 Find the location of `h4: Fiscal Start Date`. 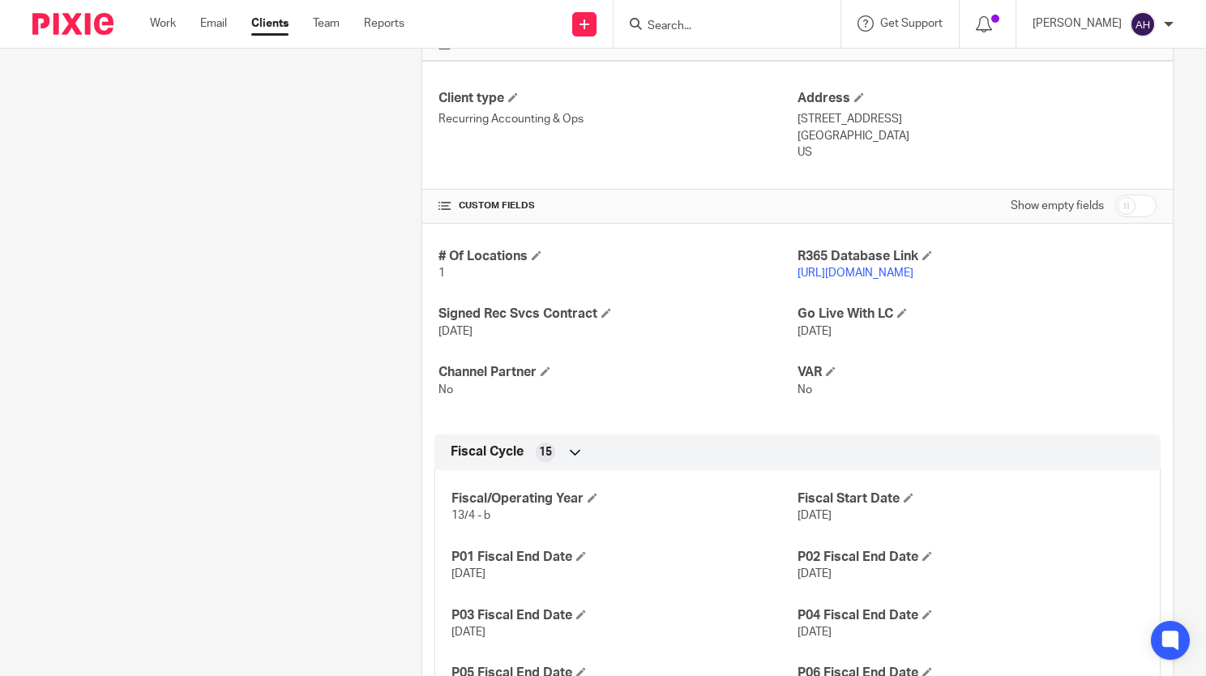

h4: Fiscal Start Date is located at coordinates (970, 498).